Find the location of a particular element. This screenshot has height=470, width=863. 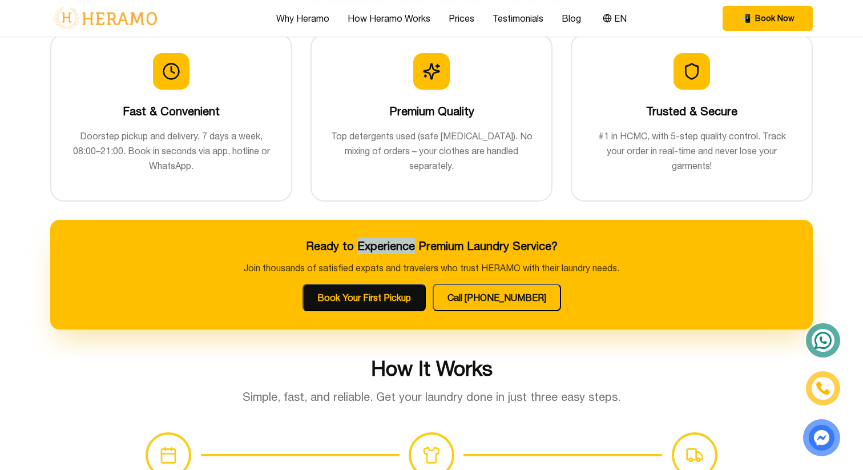

img: logo-with-text.png is located at coordinates (105, 18).